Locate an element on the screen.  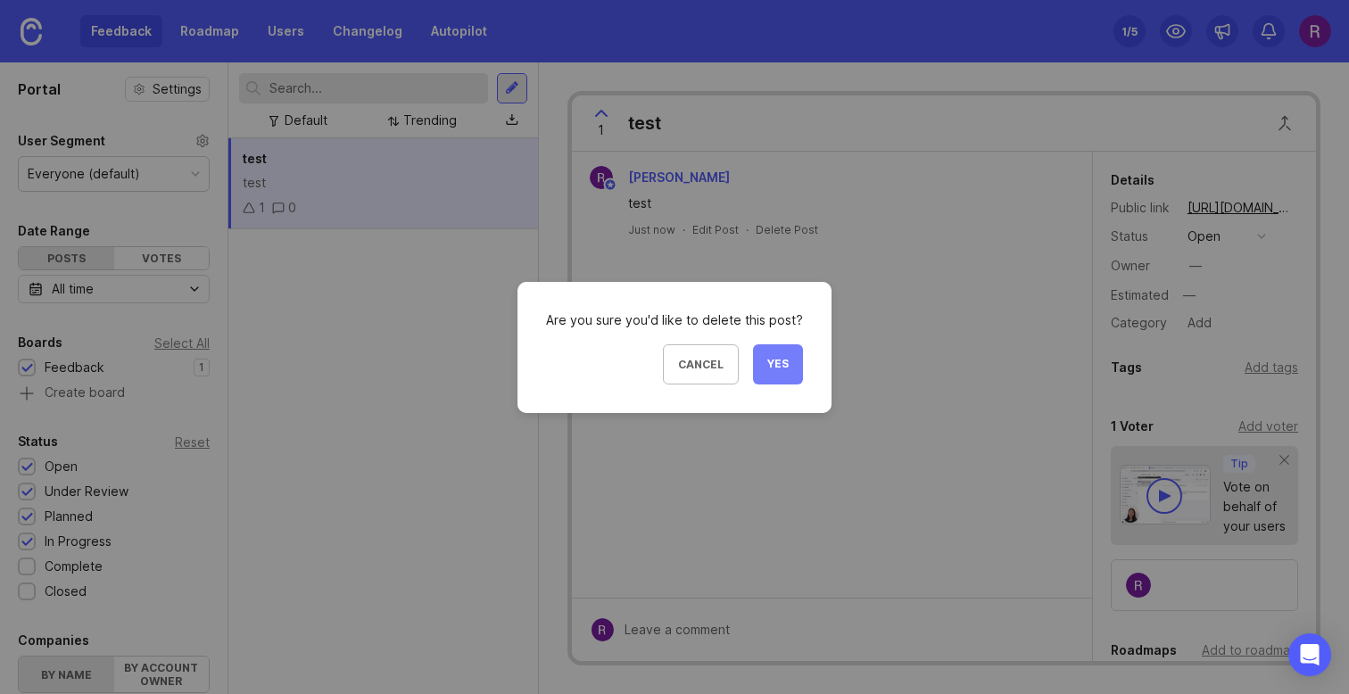
button: Cancel is located at coordinates (701, 364).